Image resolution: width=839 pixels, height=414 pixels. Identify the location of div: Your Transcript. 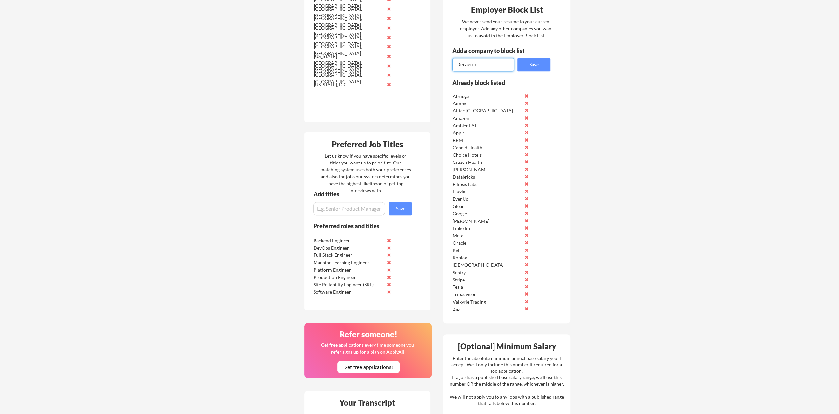
(367, 403).